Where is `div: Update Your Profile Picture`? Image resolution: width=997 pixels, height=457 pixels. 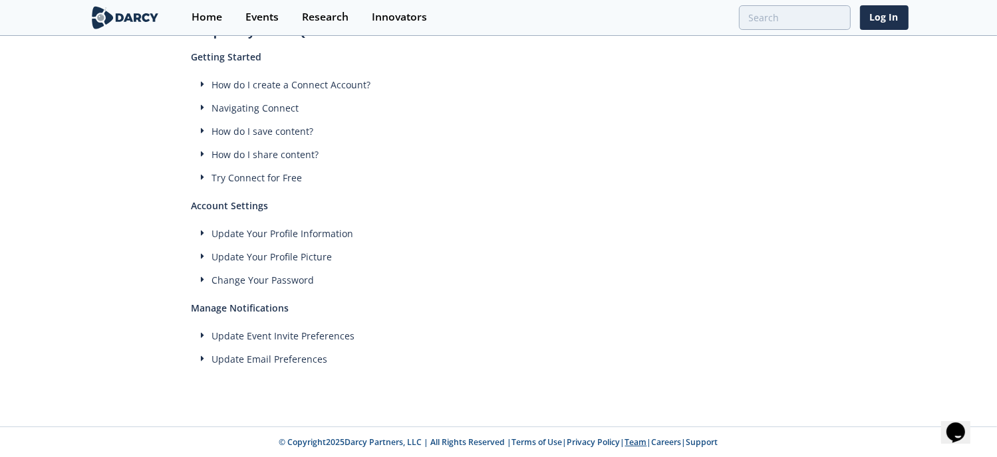 div: Update Your Profile Picture is located at coordinates (499, 257).